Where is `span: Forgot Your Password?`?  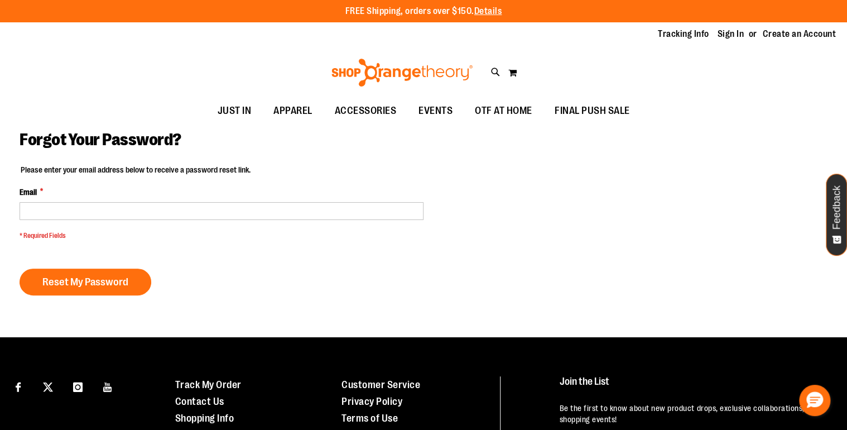
span: Forgot Your Password? is located at coordinates (100, 140).